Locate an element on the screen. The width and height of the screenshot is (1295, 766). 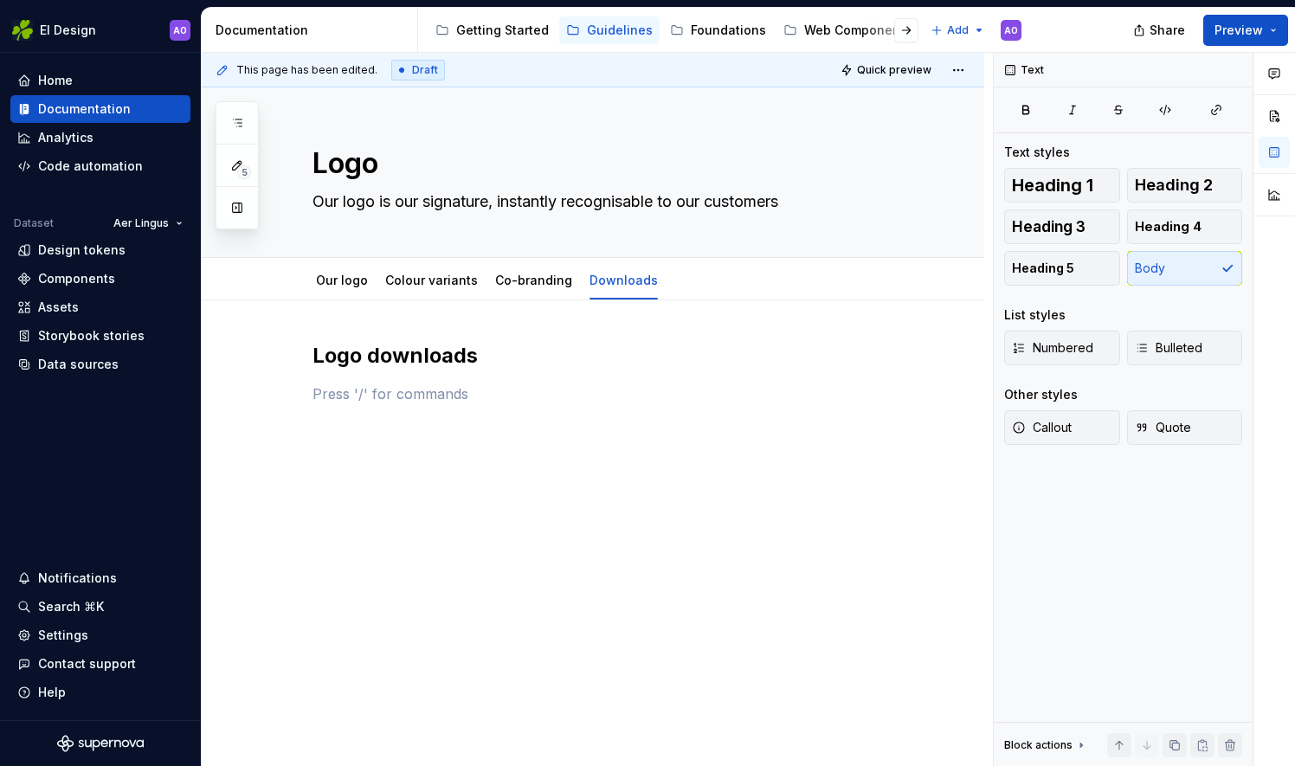
button: Notifications is located at coordinates (100, 578).